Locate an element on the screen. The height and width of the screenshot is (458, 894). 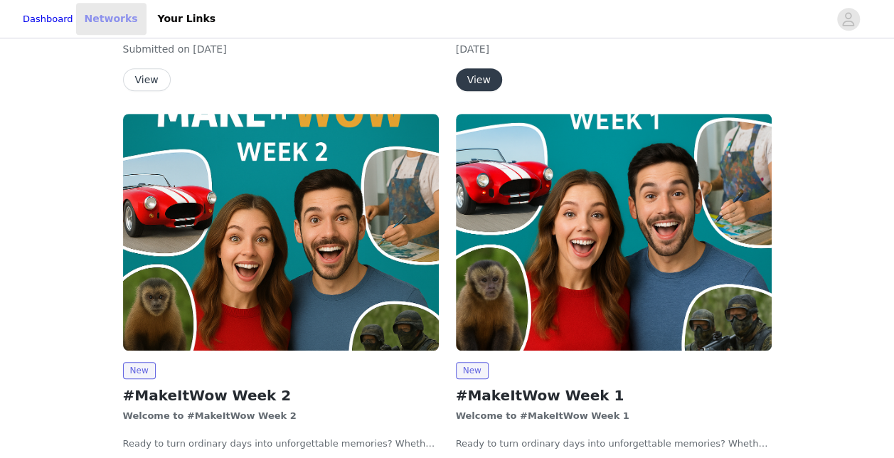
h2: #MakeItWow Week 2 is located at coordinates (281, 395).